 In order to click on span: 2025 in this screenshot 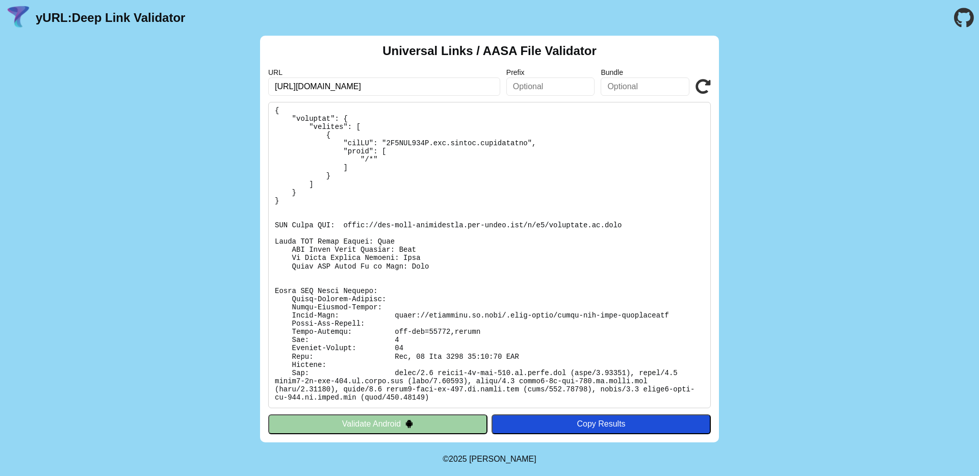, I will do `click(458, 459)`.